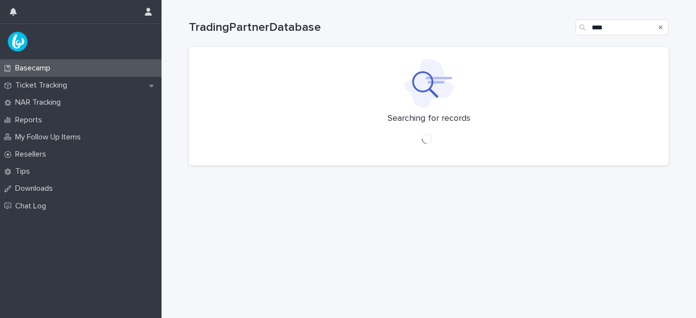 The height and width of the screenshot is (318, 696). What do you see at coordinates (380, 27) in the screenshot?
I see `h1: TradingPartnerDatabase` at bounding box center [380, 27].